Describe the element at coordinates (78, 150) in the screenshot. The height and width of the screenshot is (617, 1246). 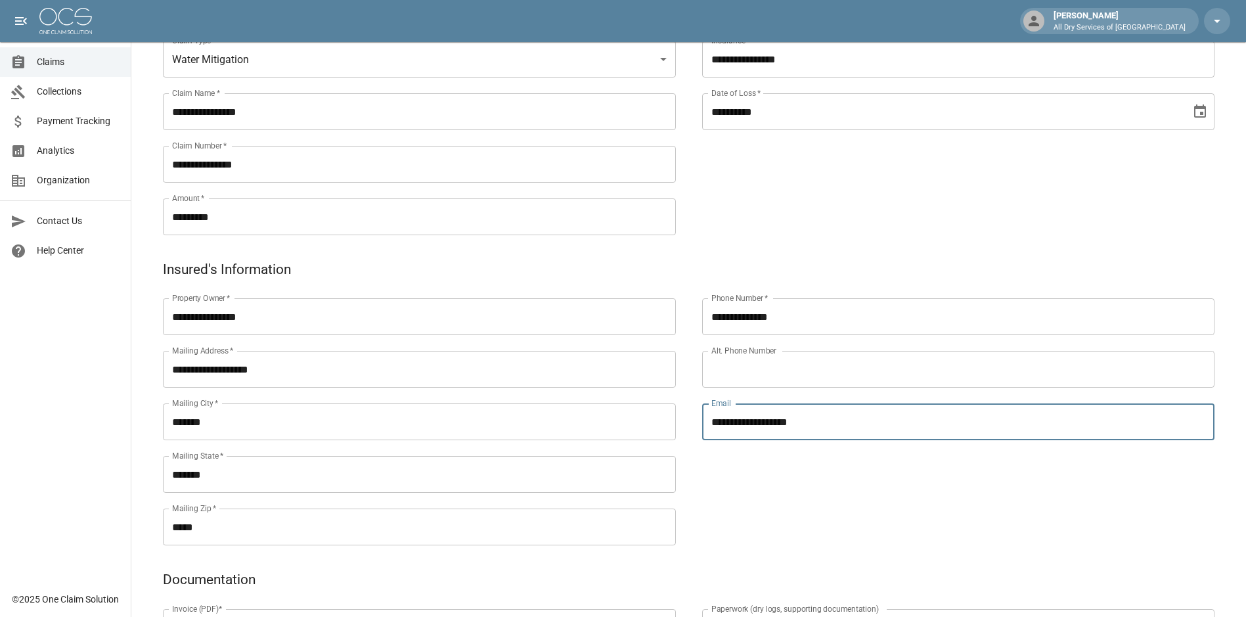
I see `span: Analytics` at that location.